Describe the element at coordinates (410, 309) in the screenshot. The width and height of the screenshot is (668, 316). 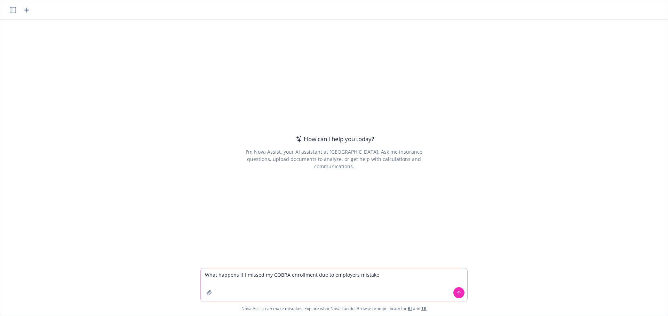
I see `a: BI` at that location.